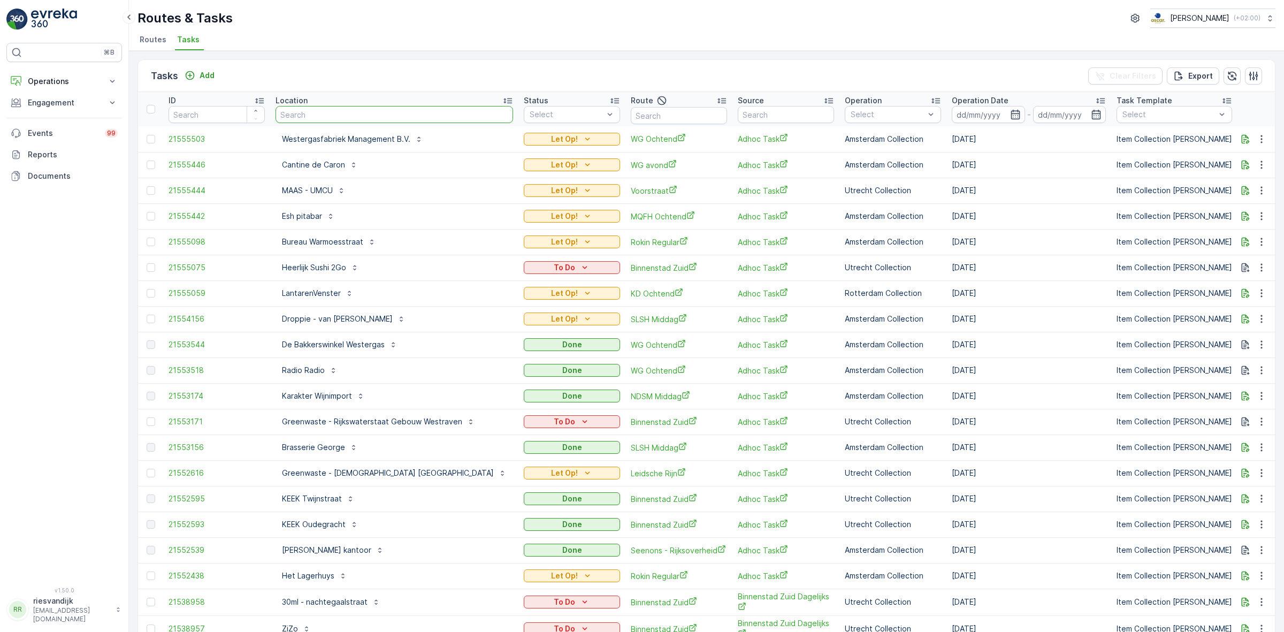 This screenshot has width=1284, height=632. What do you see at coordinates (572, 422) in the screenshot?
I see `button: To Do` at bounding box center [572, 422].